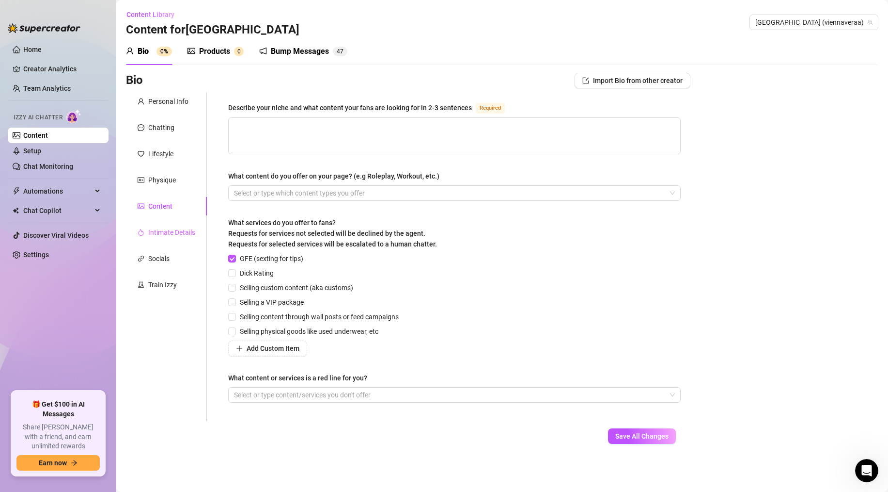  Describe the element at coordinates (52, 26) in the screenshot. I see `img: logo` at that location.